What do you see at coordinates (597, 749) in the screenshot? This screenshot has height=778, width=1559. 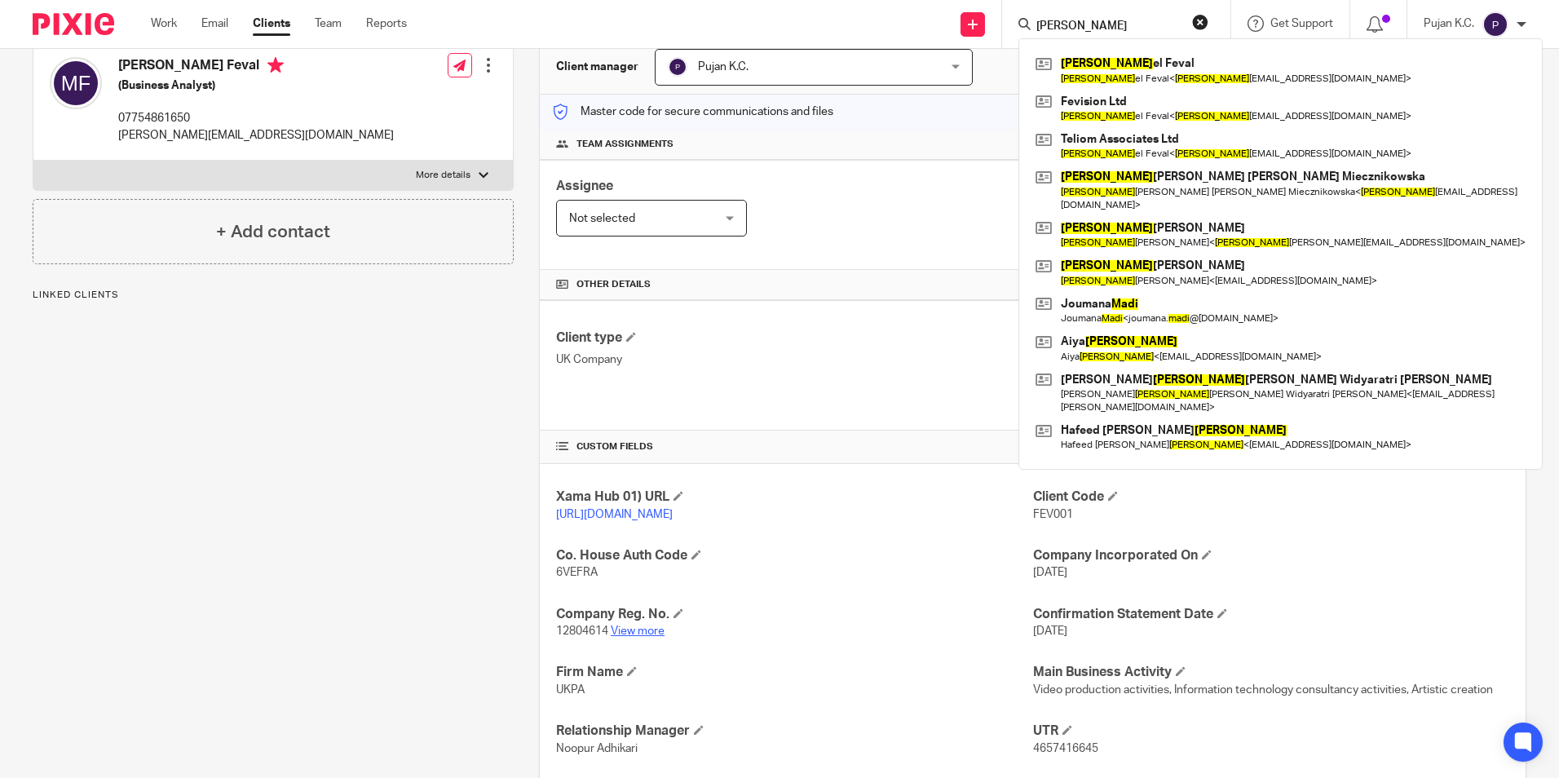 I see `span: Noopur Adhikari` at bounding box center [597, 749].